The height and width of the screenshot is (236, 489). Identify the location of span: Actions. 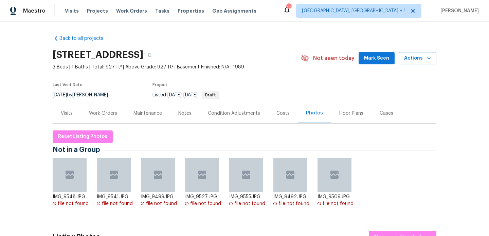
(418, 58).